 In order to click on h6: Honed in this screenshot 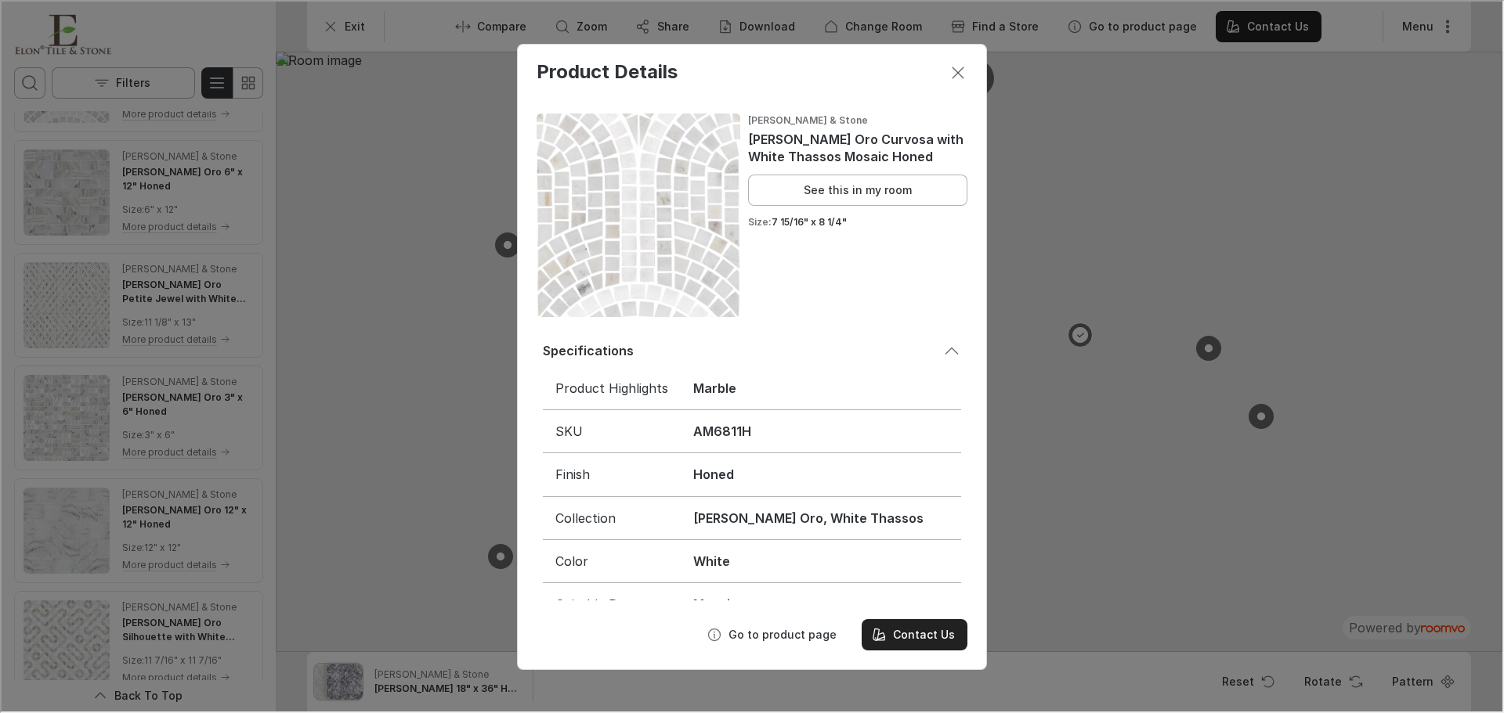, I will do `click(819, 473)`.